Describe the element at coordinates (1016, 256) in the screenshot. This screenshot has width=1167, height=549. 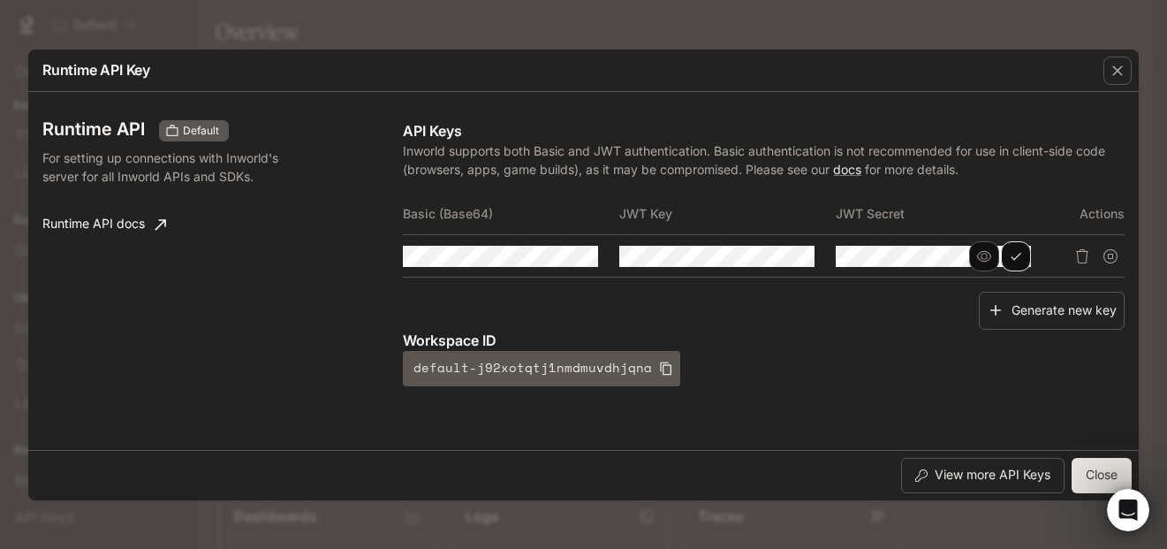
I see `button: Copy Secret` at that location.